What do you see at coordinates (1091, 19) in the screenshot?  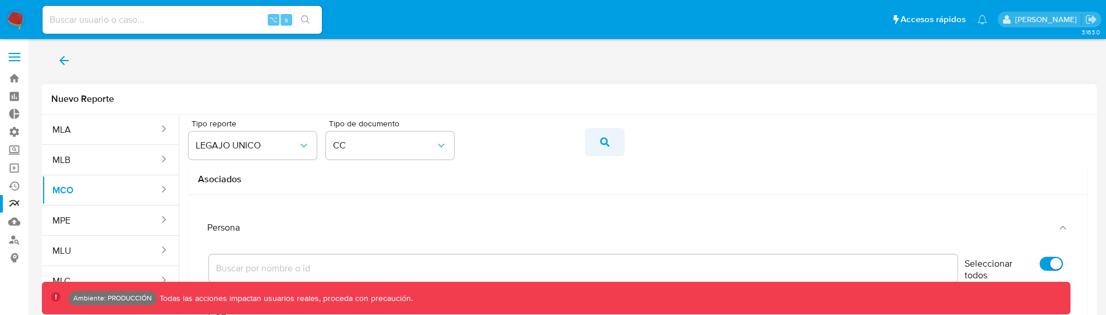 I see `a: Salir` at bounding box center [1091, 19].